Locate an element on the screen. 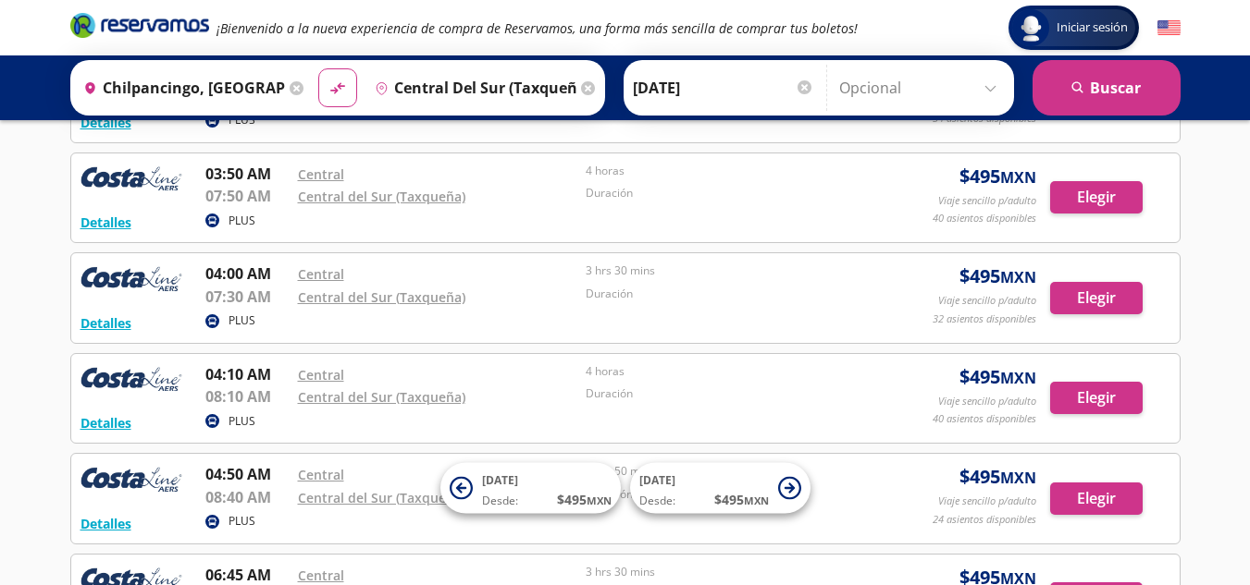 The height and width of the screenshot is (585, 1250). p: 07:50 AM is located at coordinates (247, 196).